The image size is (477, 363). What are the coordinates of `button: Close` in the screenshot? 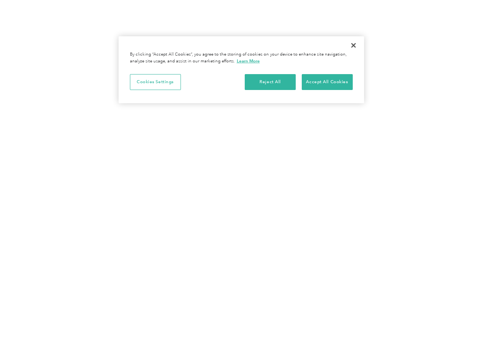 It's located at (354, 45).